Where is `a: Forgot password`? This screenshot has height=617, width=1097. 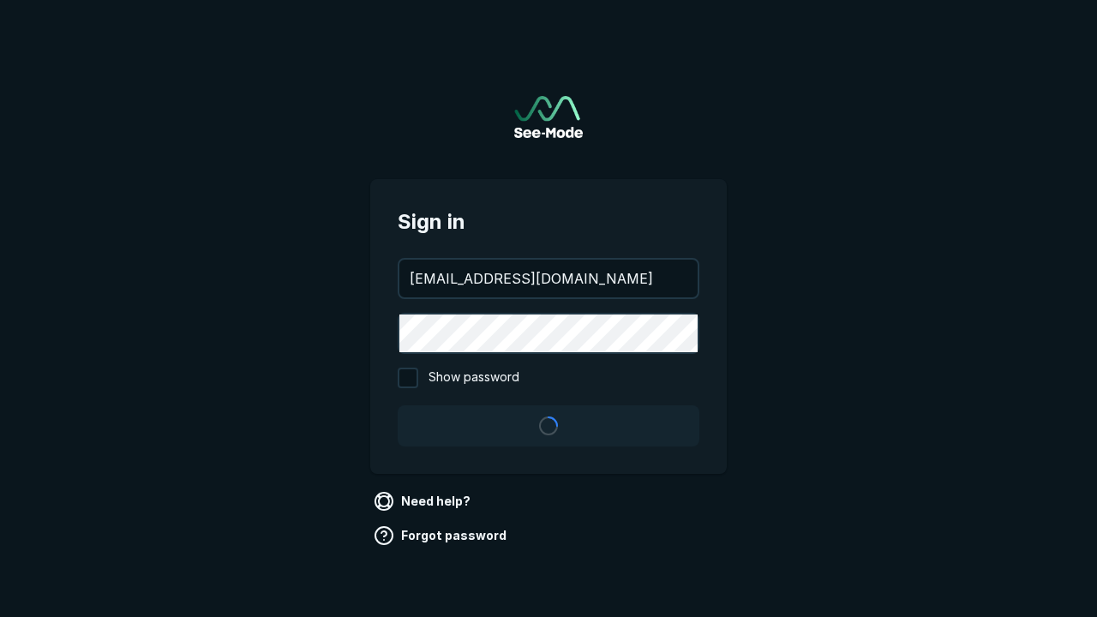 a: Forgot password is located at coordinates (442, 536).